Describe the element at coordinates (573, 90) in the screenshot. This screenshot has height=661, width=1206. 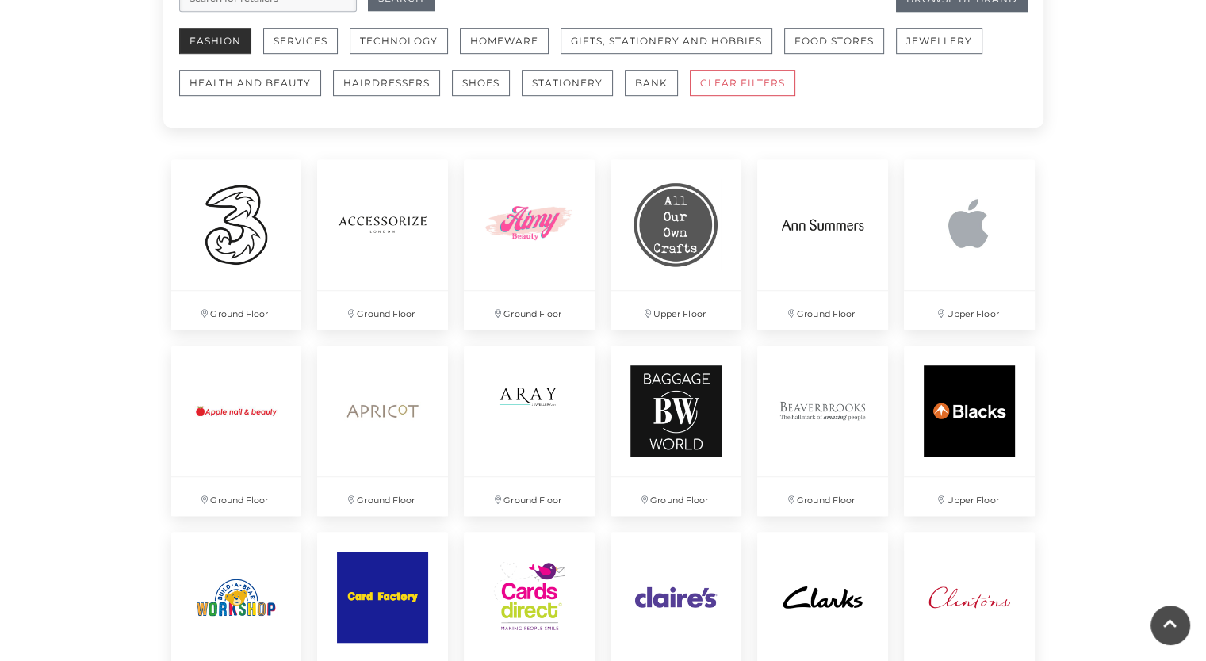
I see `a: Stationery` at that location.